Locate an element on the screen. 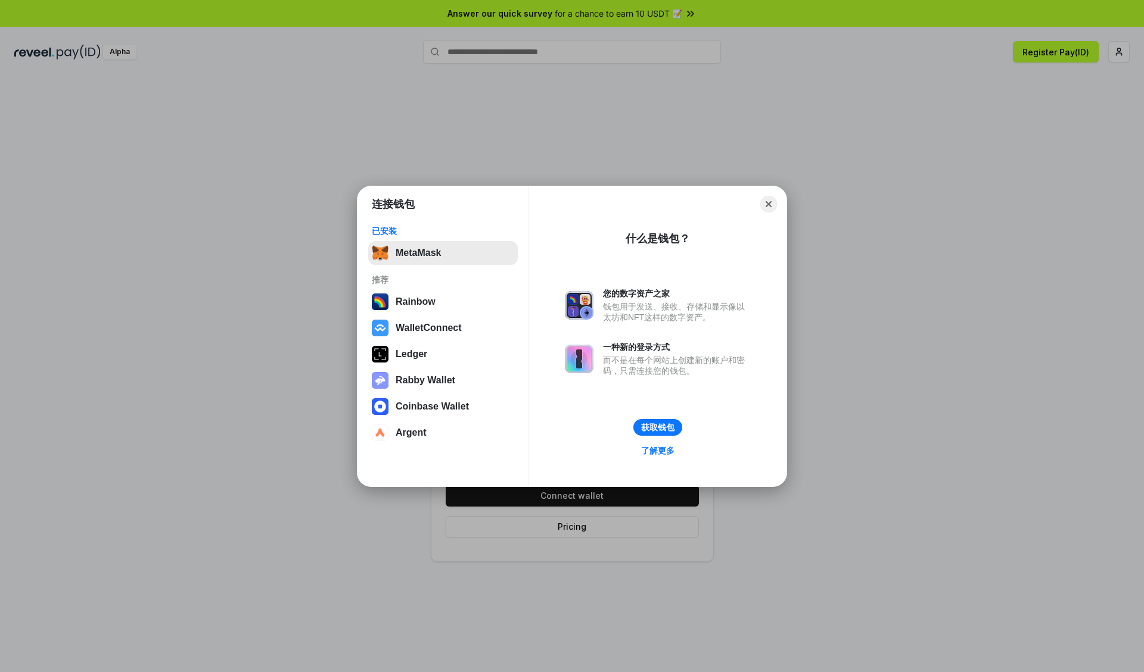 Image resolution: width=1144 pixels, height=672 pixels. div: MetaMask is located at coordinates (418, 253).